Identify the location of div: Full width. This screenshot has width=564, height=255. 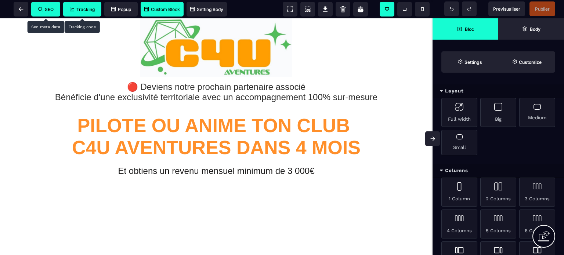
(460, 112).